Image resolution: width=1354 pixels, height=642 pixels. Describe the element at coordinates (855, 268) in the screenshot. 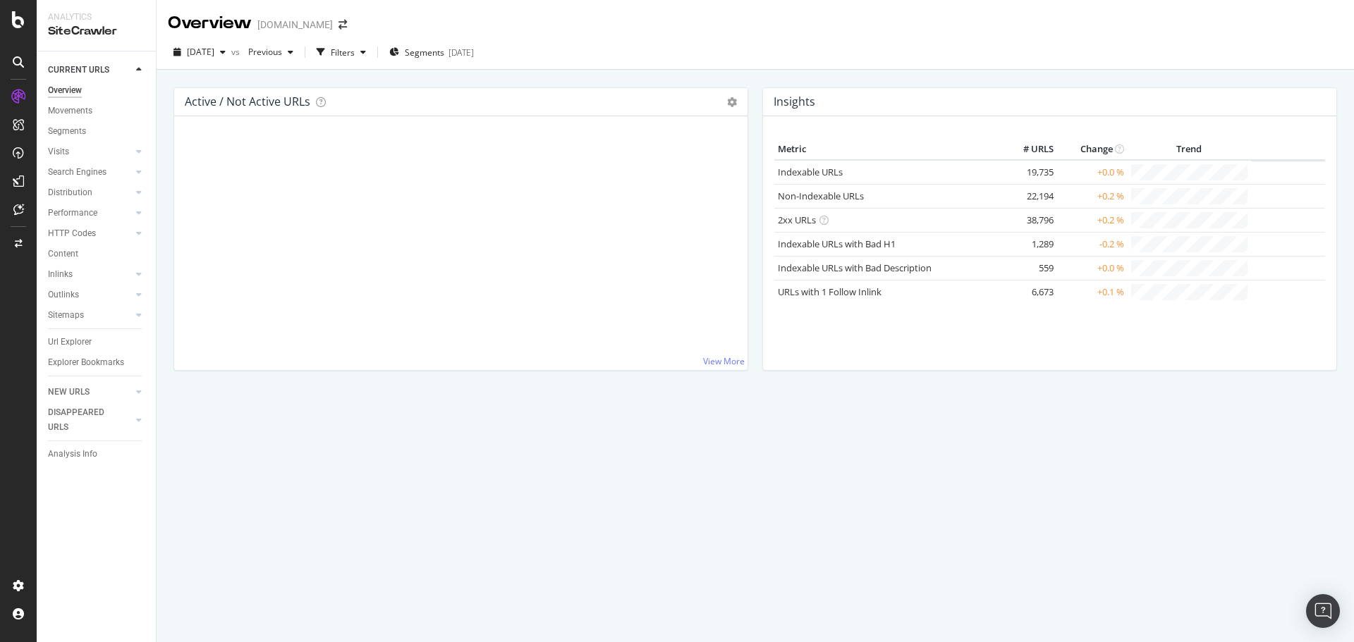

I see `a: Indexable URLs with Bad Description` at that location.